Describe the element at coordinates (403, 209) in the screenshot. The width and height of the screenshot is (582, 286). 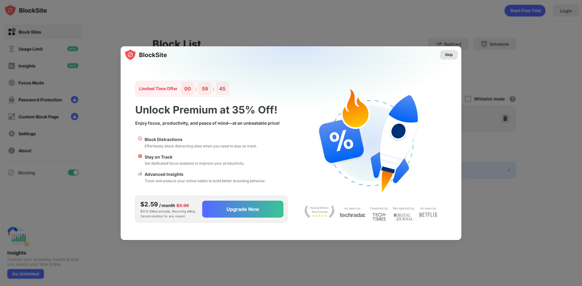
I see `div: Recognized by` at that location.